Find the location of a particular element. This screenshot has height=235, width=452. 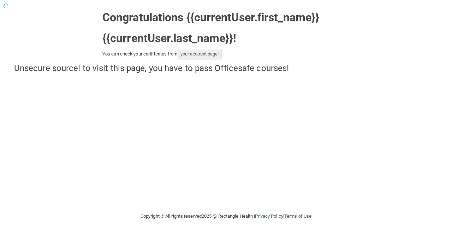

div: You can check your certificates from is located at coordinates (226, 54).